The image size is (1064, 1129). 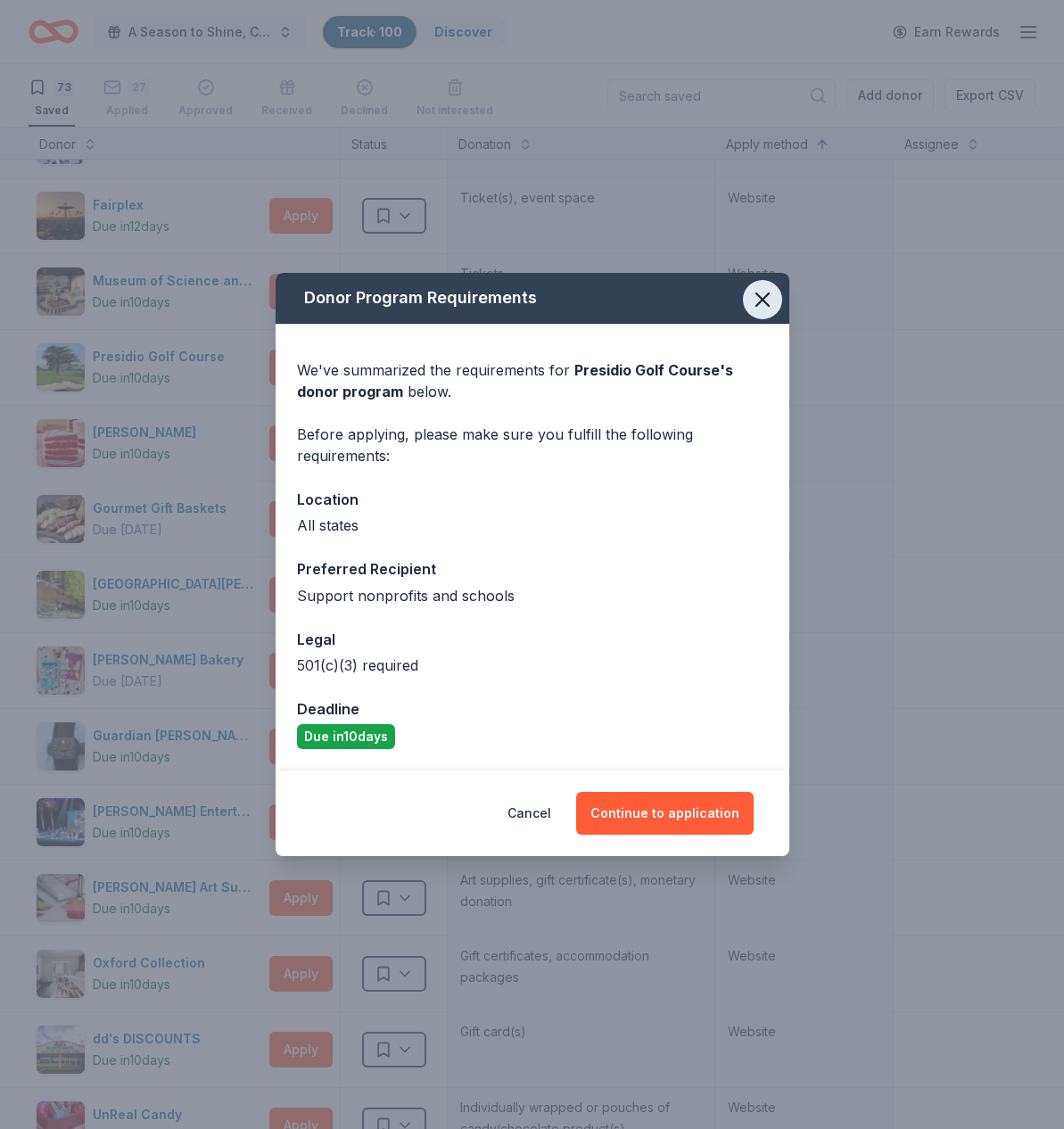 I want to click on div: Before applying, please make sure you fulfill the following requirements:, so click(x=532, y=445).